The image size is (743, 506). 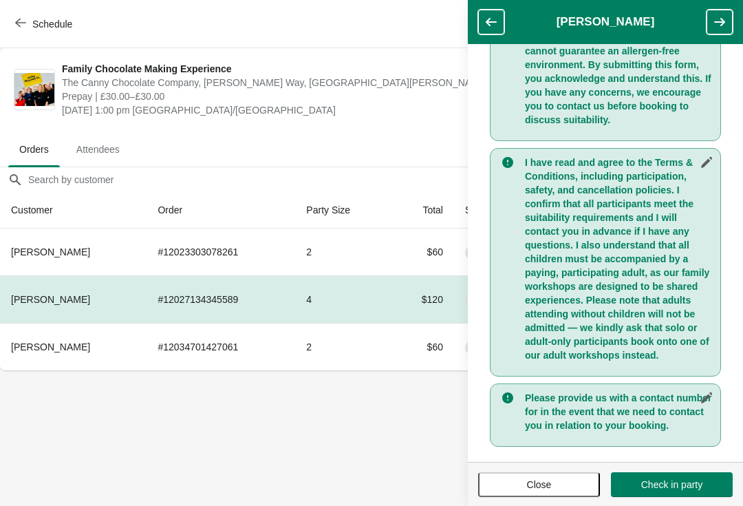 I want to click on th: Order, so click(x=221, y=210).